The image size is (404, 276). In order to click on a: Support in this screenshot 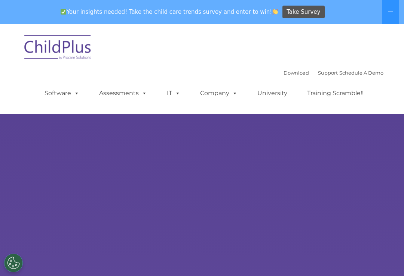, I will do `click(327, 73)`.